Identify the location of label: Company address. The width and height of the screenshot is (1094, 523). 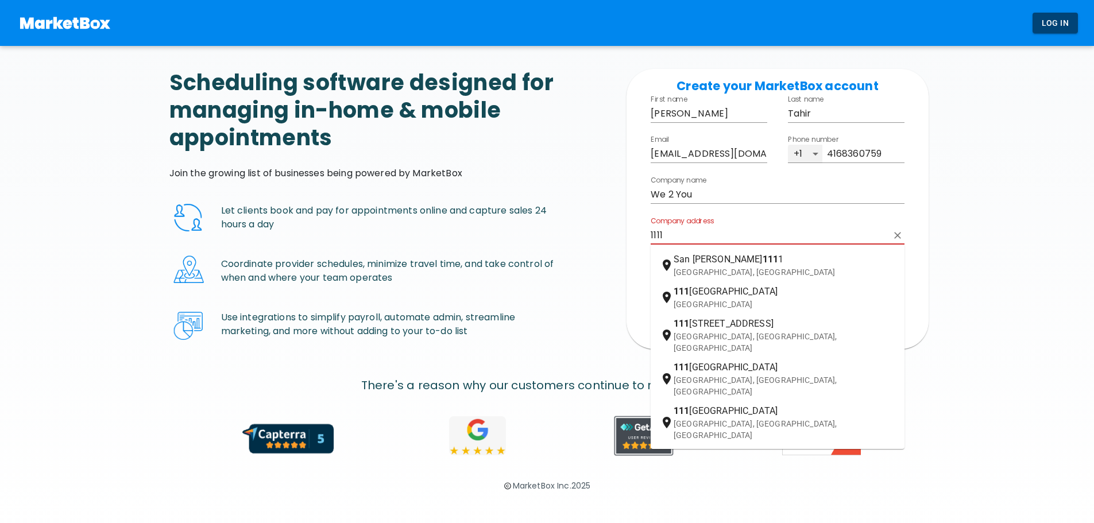
(682, 221).